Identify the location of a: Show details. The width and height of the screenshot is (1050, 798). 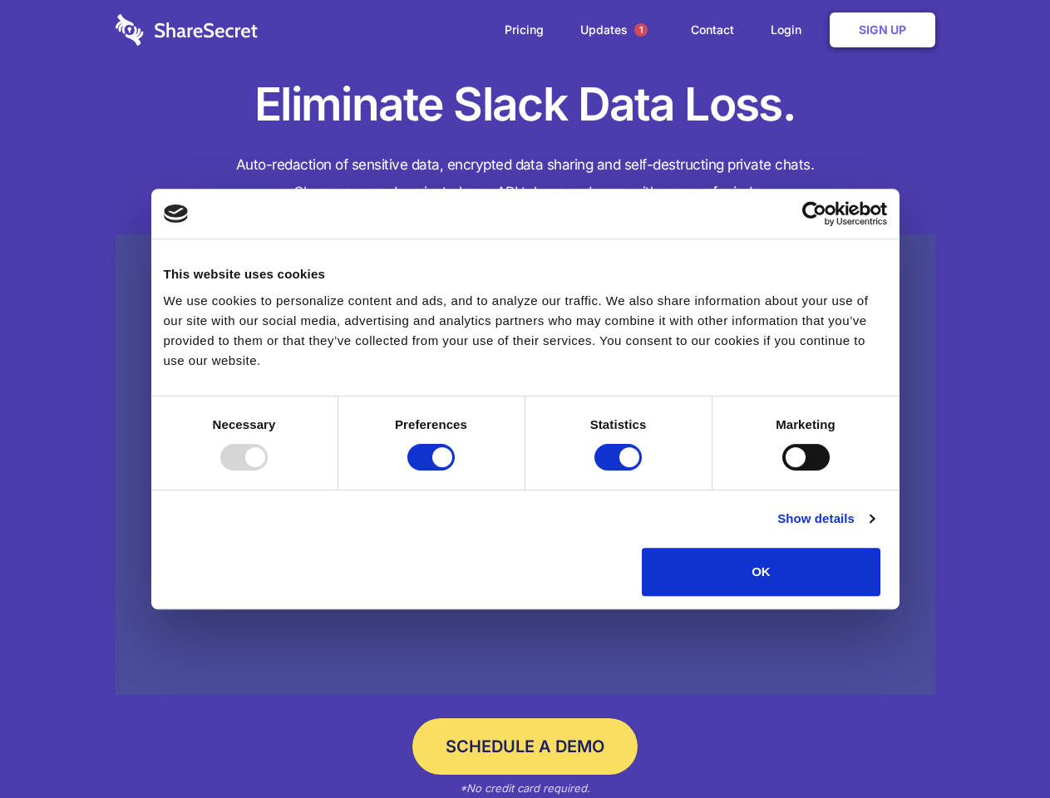
(825, 519).